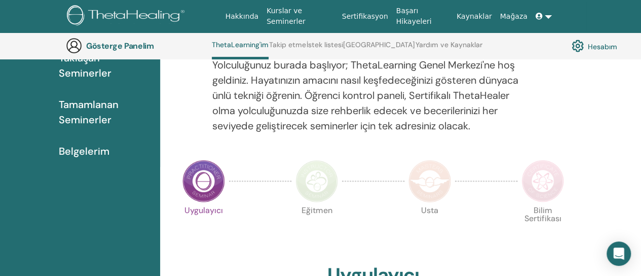 This screenshot has height=276, width=641. Describe the element at coordinates (449, 45) in the screenshot. I see `font: Yardım ve Kaynaklar` at that location.